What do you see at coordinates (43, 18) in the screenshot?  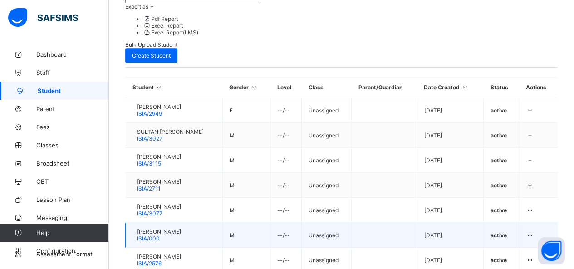 I see `img: safsims` at bounding box center [43, 18].